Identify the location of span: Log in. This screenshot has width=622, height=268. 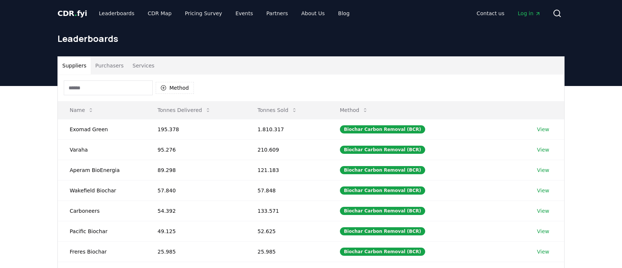
(529, 13).